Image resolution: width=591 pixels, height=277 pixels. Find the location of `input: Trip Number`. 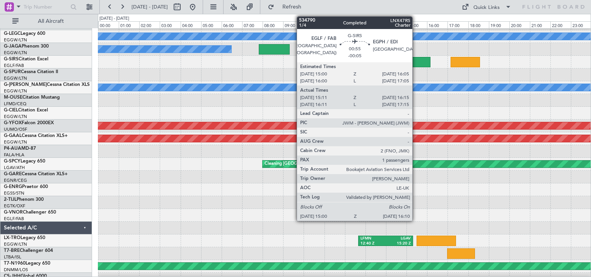

input: Trip Number is located at coordinates (46, 7).